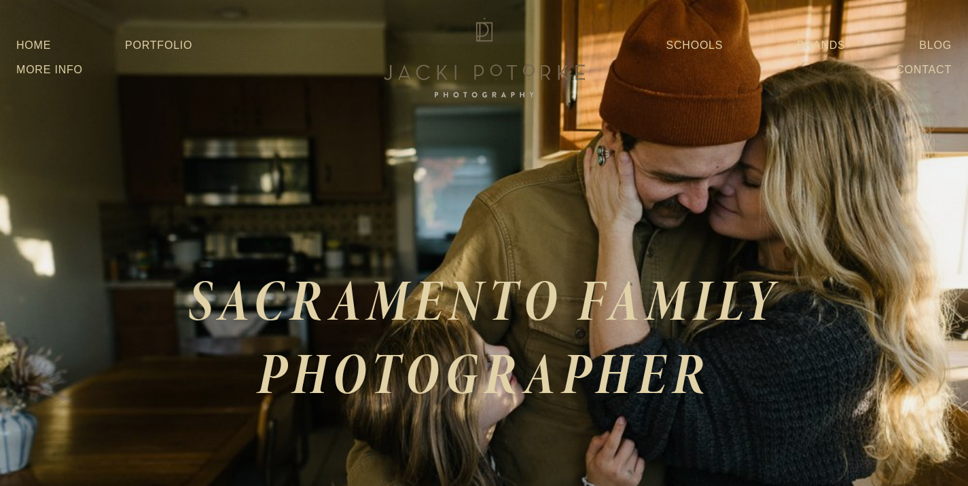 This screenshot has width=968, height=486. Describe the element at coordinates (484, 58) in the screenshot. I see `img: Jacki Potorke Sacramento Family Photographer` at that location.